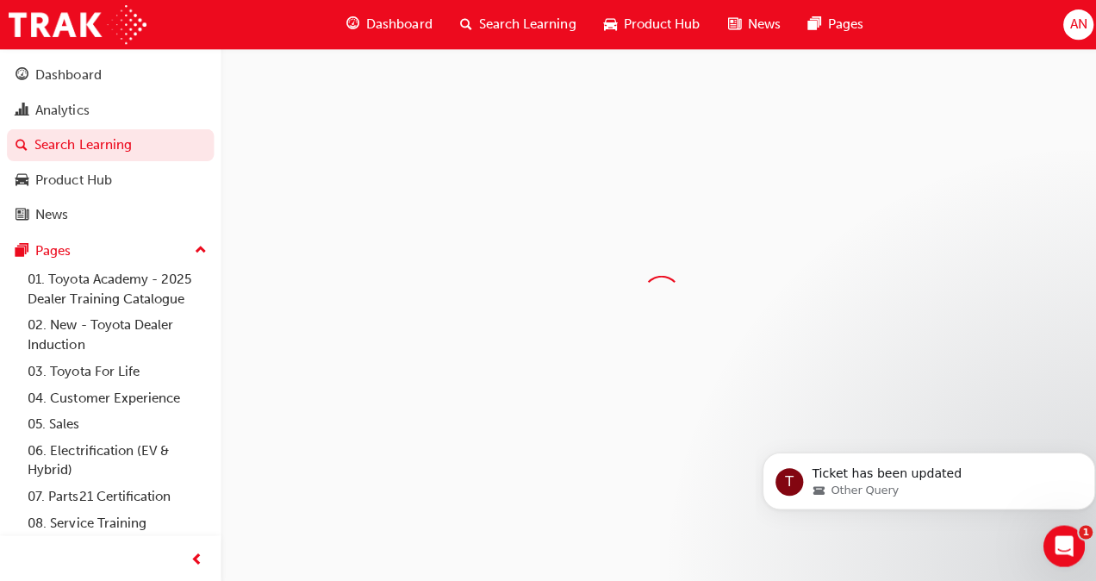 The width and height of the screenshot is (1096, 581). Describe the element at coordinates (109, 144) in the screenshot. I see `button: DashboardAnalyticsSearch LearningProduct HubNews` at that location.